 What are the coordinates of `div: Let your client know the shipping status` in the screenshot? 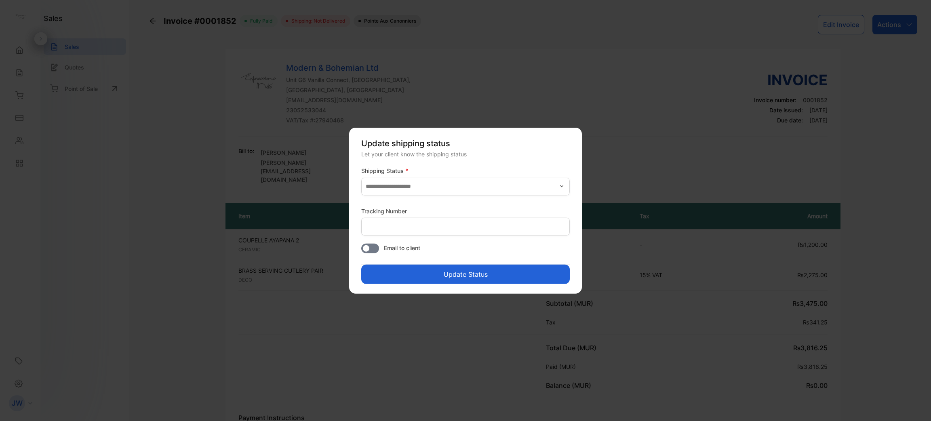 It's located at (465, 154).